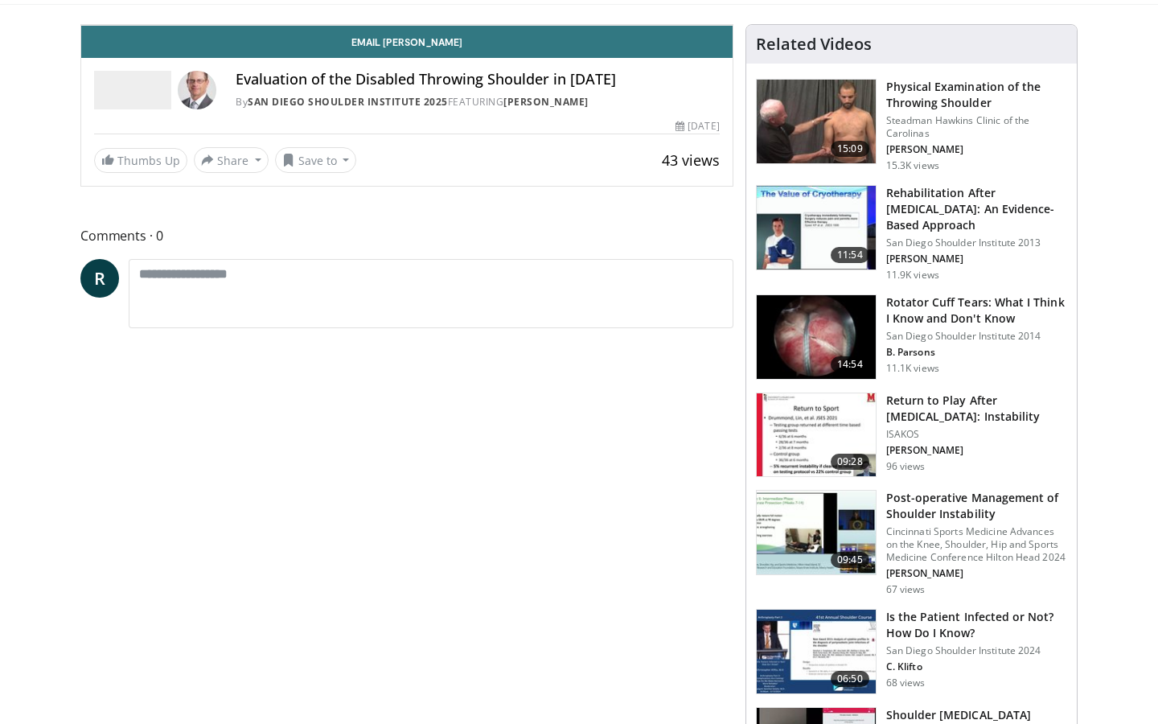 This screenshot has height=724, width=1158. Describe the element at coordinates (850, 255) in the screenshot. I see `span: 11:54` at that location.